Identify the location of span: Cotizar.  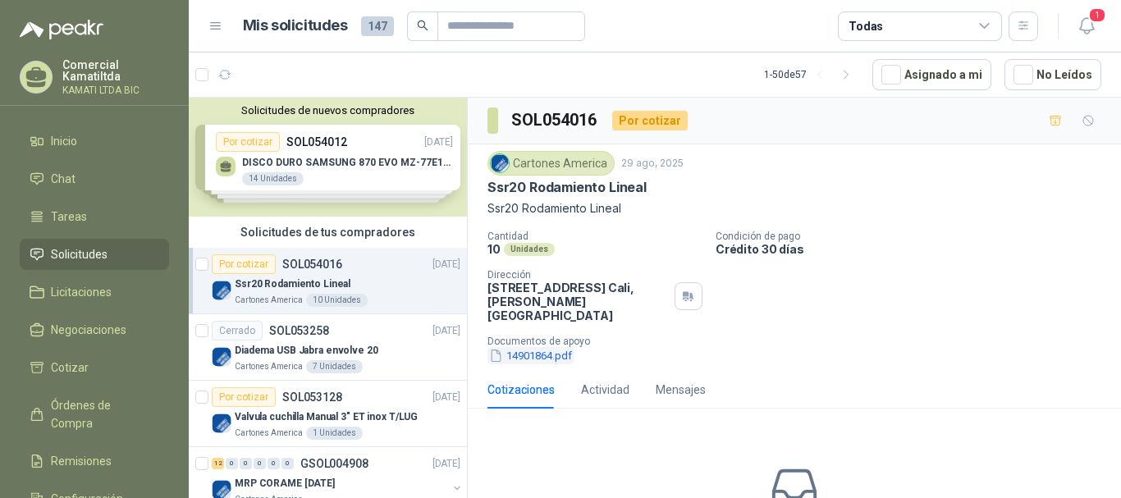
(70, 368).